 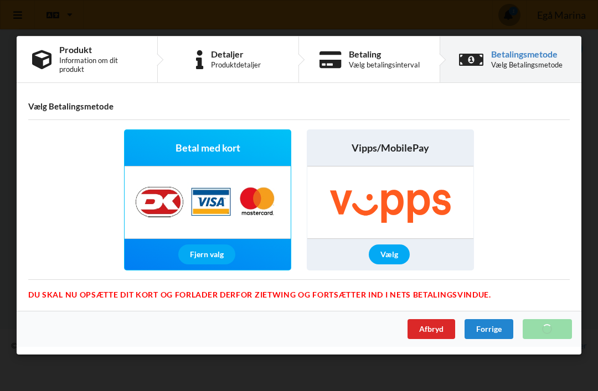 What do you see at coordinates (299, 107) in the screenshot?
I see `h4: Vælg Betalingsmetode` at bounding box center [299, 107].